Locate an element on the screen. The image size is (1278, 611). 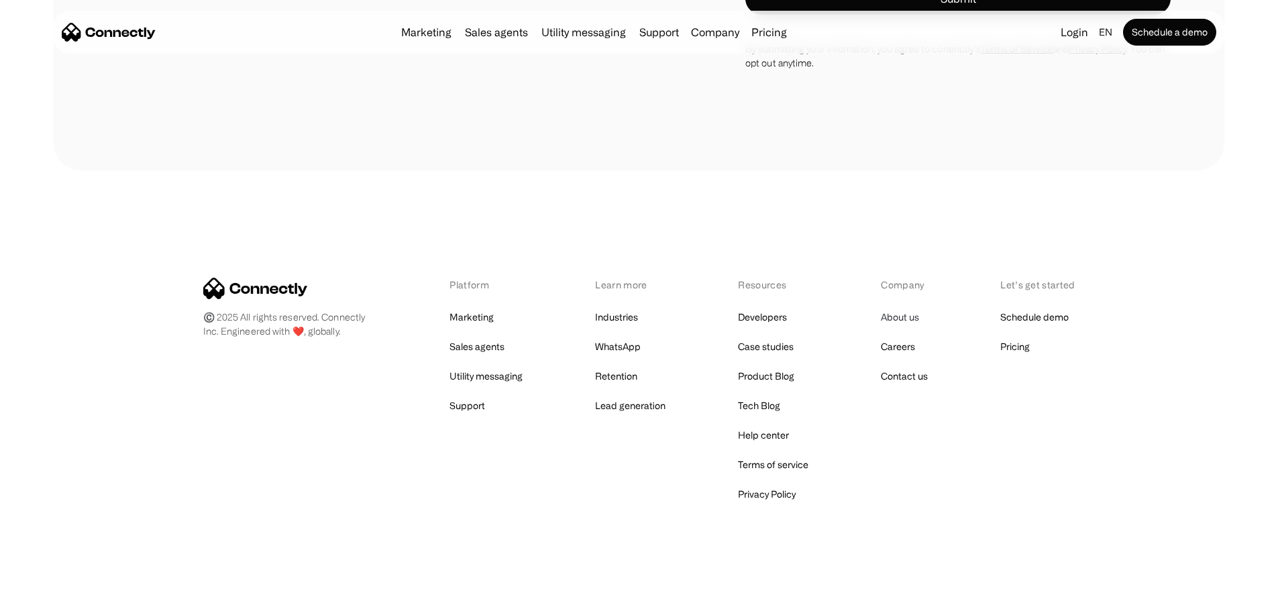
a: Product Blog is located at coordinates (766, 376).